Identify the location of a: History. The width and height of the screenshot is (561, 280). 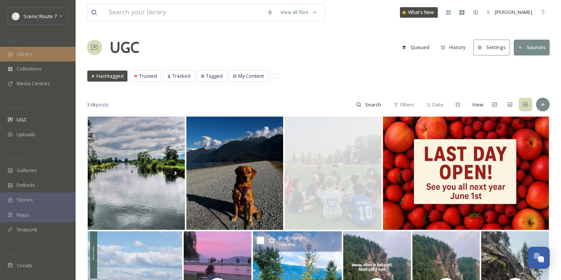
(455, 47).